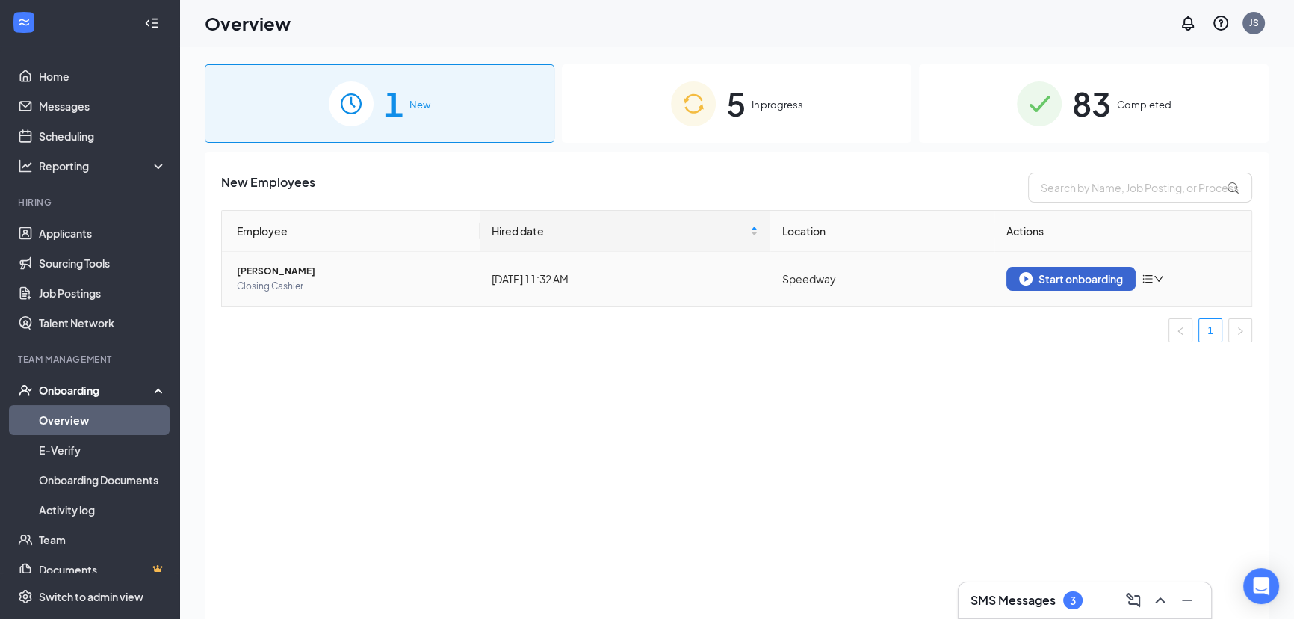 Image resolution: width=1294 pixels, height=619 pixels. Describe the element at coordinates (1134, 600) in the screenshot. I see `svg: ComposeMessage` at that location.